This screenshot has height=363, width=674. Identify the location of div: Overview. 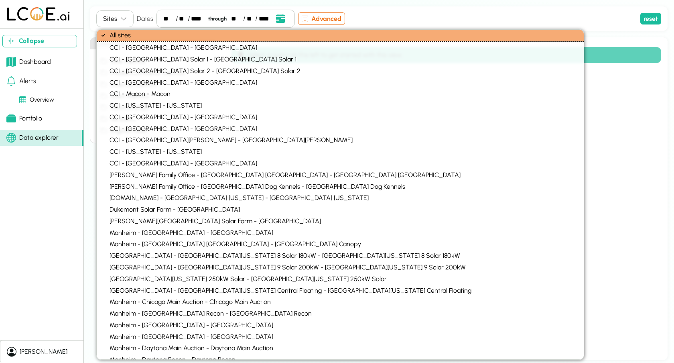
(36, 100).